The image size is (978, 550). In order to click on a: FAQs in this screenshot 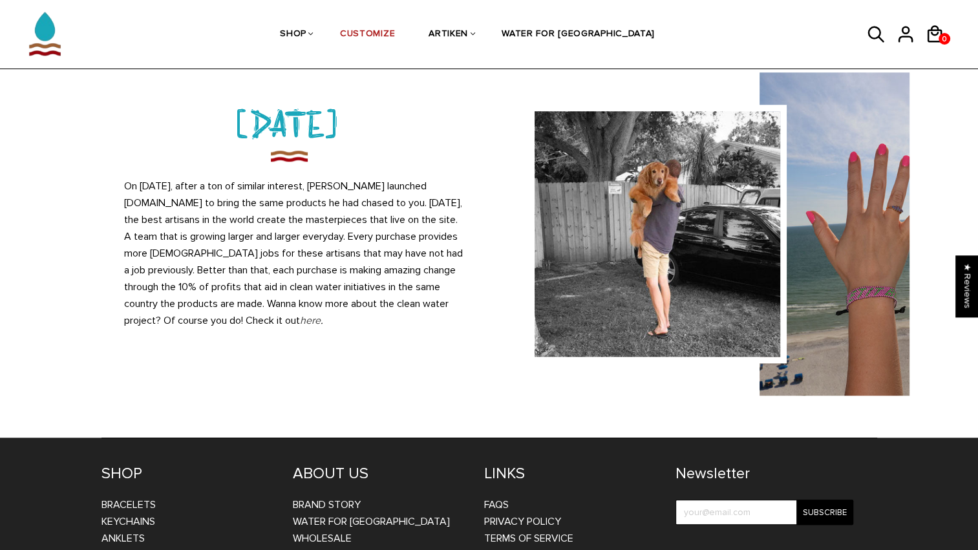, I will do `click(497, 505)`.